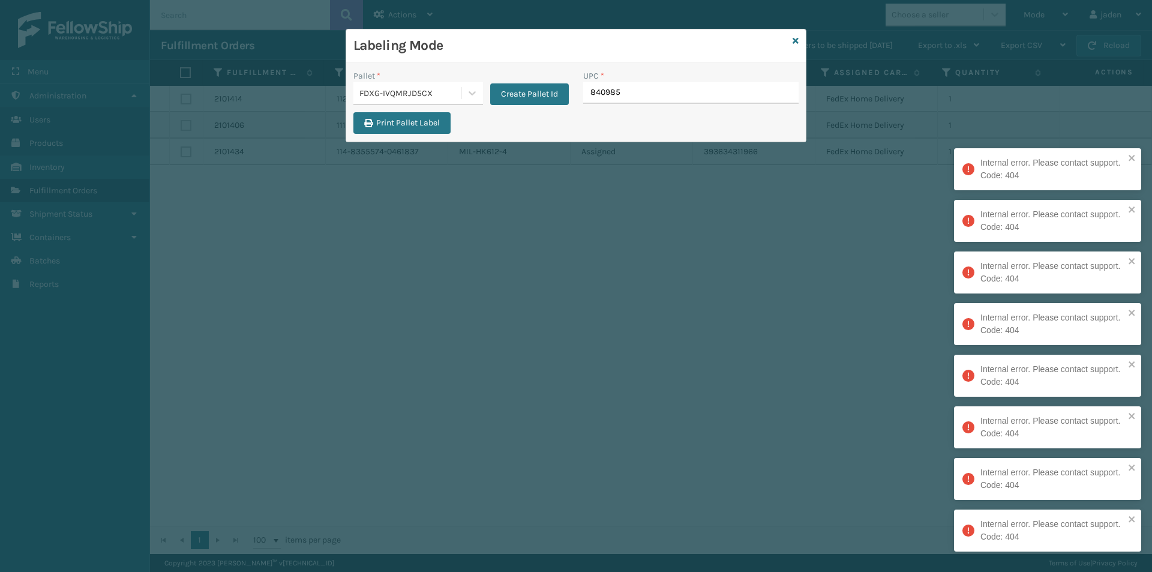 This screenshot has height=572, width=1152. What do you see at coordinates (593, 76) in the screenshot?
I see `label: UPC` at bounding box center [593, 76].